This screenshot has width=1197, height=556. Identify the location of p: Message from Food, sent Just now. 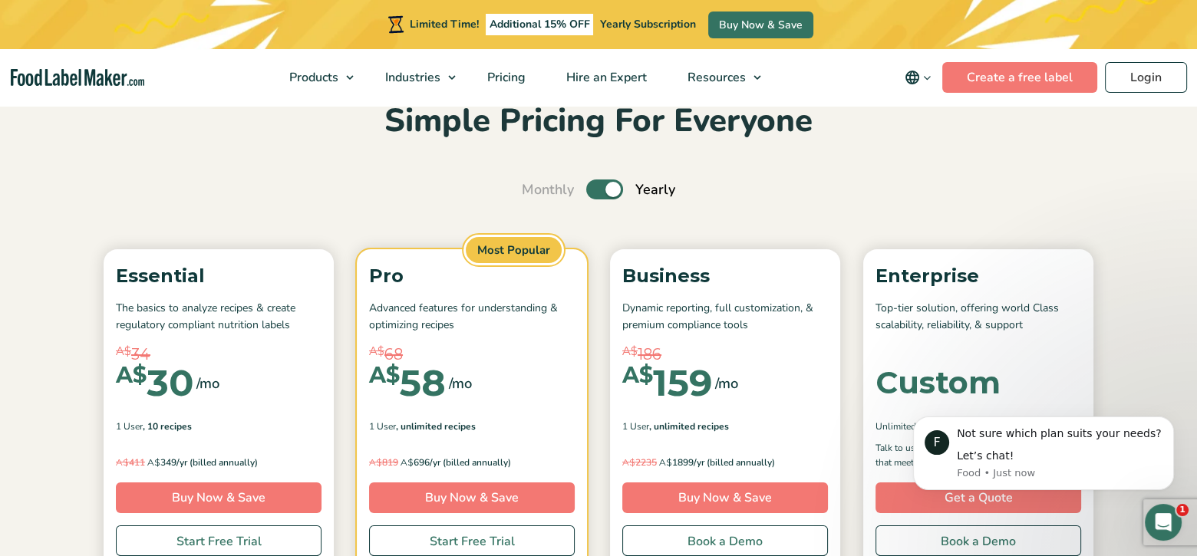
(170, 80).